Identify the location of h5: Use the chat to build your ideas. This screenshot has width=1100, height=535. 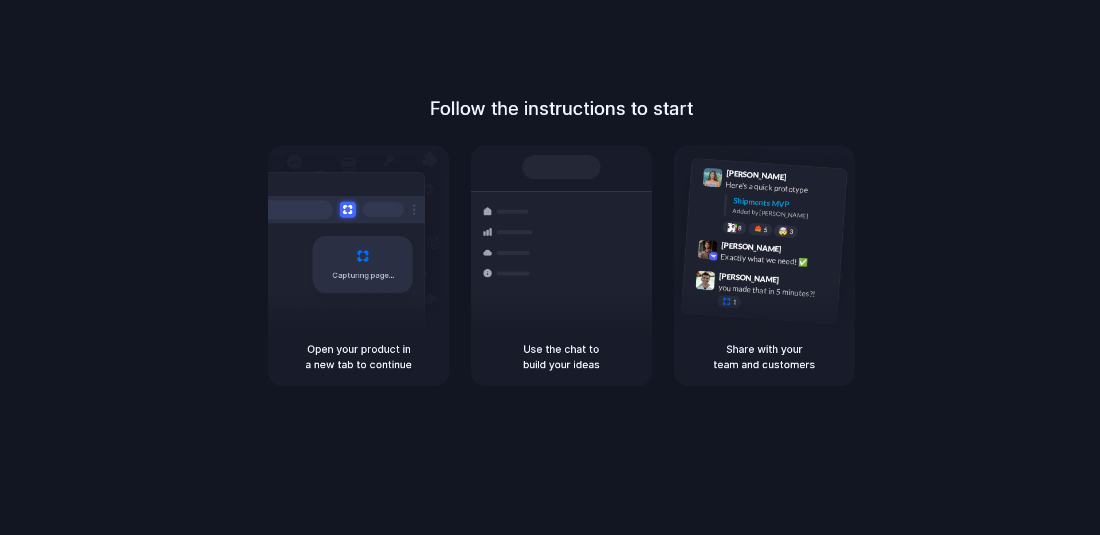
(562, 357).